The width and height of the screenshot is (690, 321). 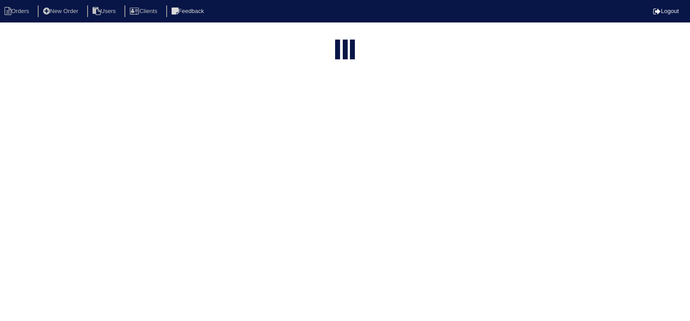 What do you see at coordinates (144, 11) in the screenshot?
I see `a: Clients` at bounding box center [144, 11].